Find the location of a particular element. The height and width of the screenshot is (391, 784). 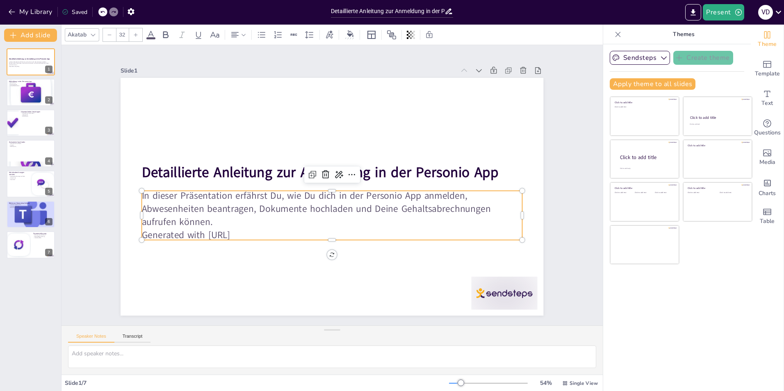

div: Add text boxes is located at coordinates (768, 98).